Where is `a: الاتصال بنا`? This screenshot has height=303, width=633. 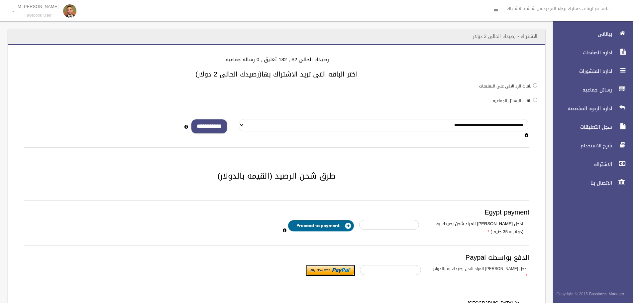 a: الاتصال بنا is located at coordinates (590, 183).